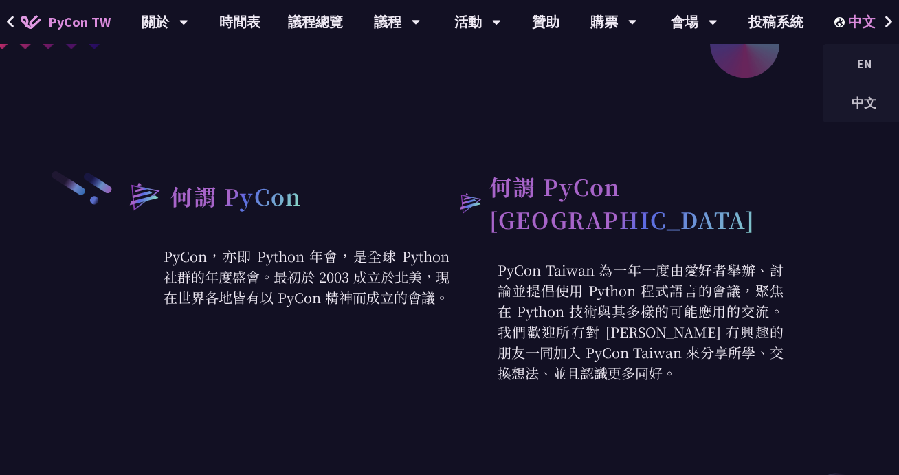  Describe the element at coordinates (31, 22) in the screenshot. I see `img: Home icon of PyCon TW 2025` at that location.